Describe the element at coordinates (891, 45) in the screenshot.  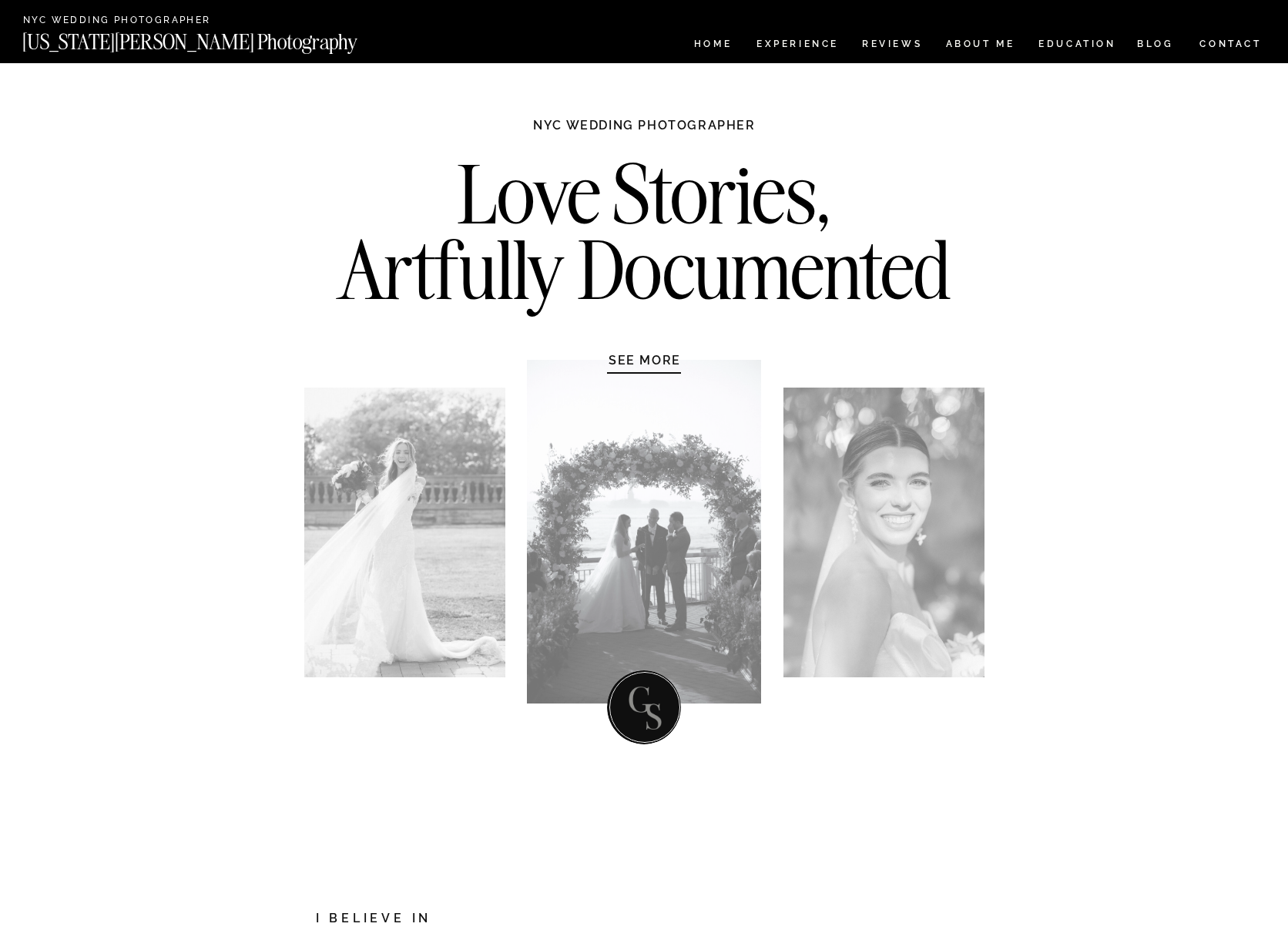
I see `nav: REVIEWS` at that location.